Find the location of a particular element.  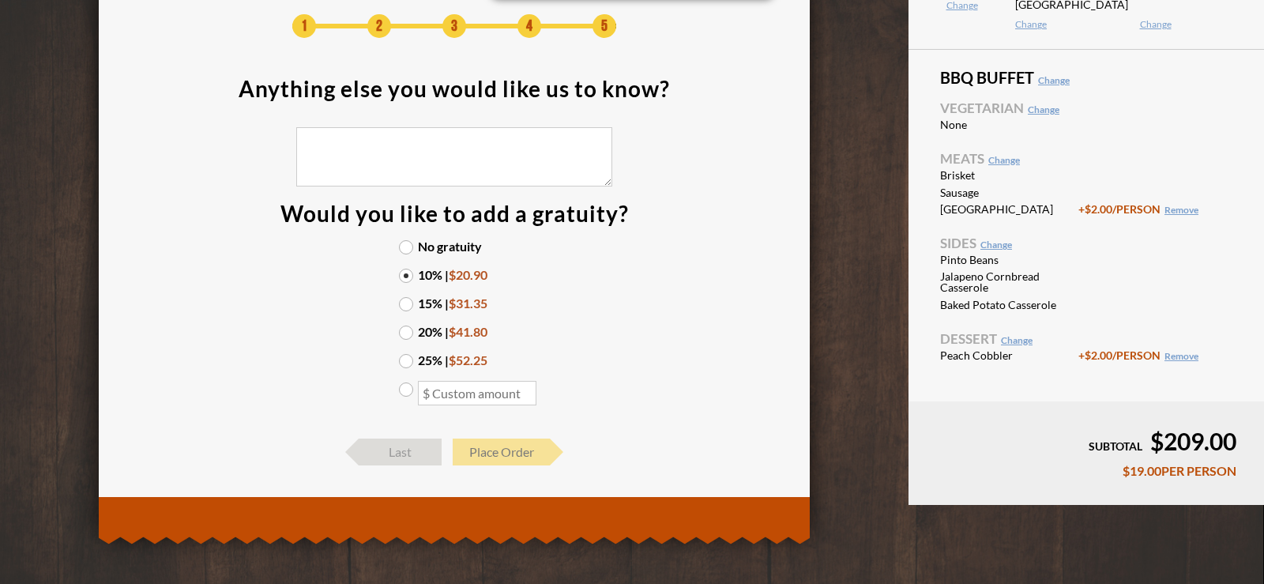

span: 5 is located at coordinates (605, 26).